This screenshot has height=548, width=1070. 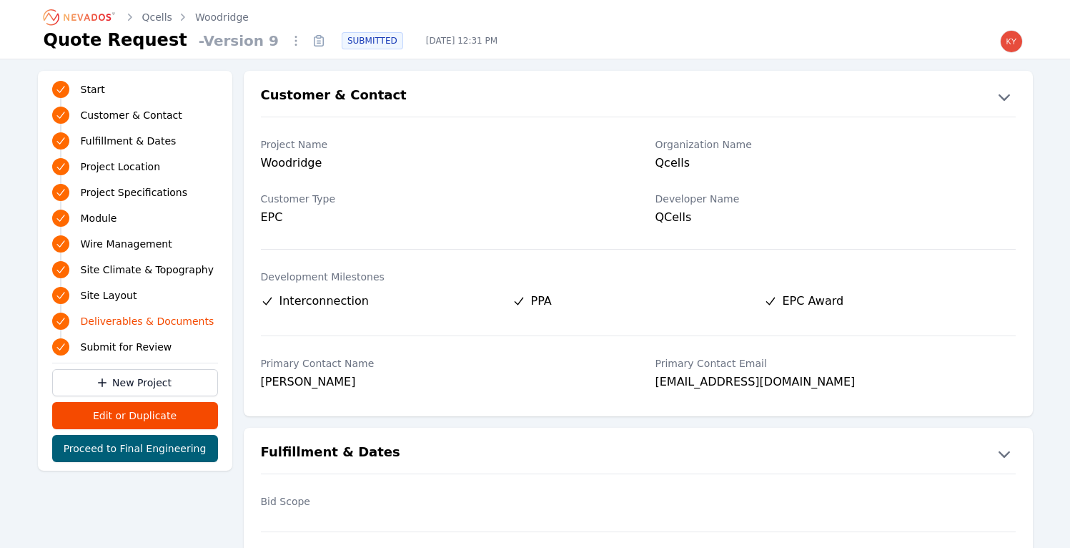 What do you see at coordinates (441, 501) in the screenshot?
I see `label: Bid Scope` at bounding box center [441, 501].